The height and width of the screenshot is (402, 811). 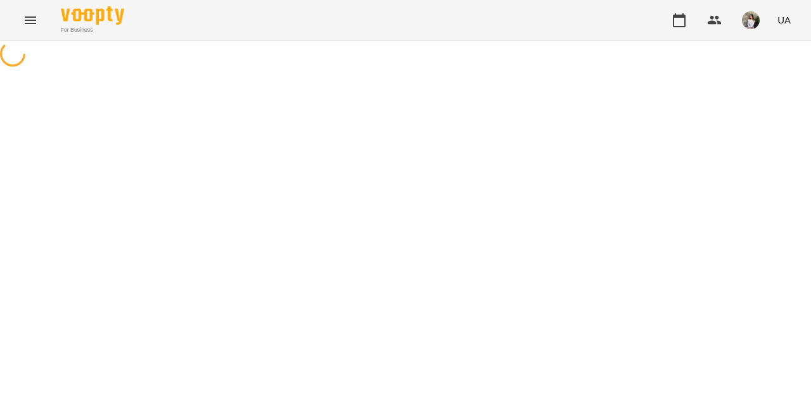 What do you see at coordinates (784, 20) in the screenshot?
I see `span: UA` at bounding box center [784, 20].